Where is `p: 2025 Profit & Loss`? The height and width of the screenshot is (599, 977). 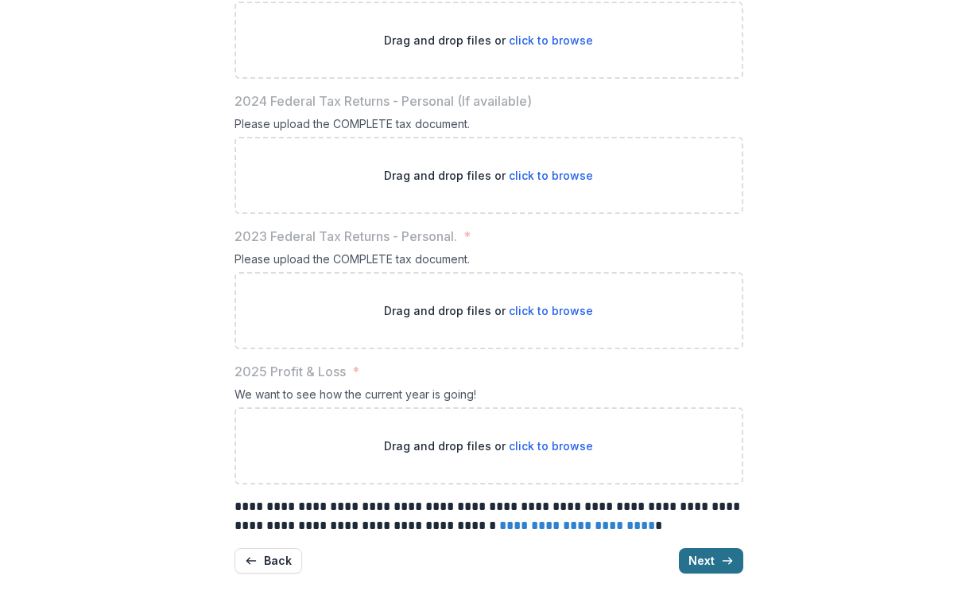
p: 2025 Profit & Loss is located at coordinates (290, 371).